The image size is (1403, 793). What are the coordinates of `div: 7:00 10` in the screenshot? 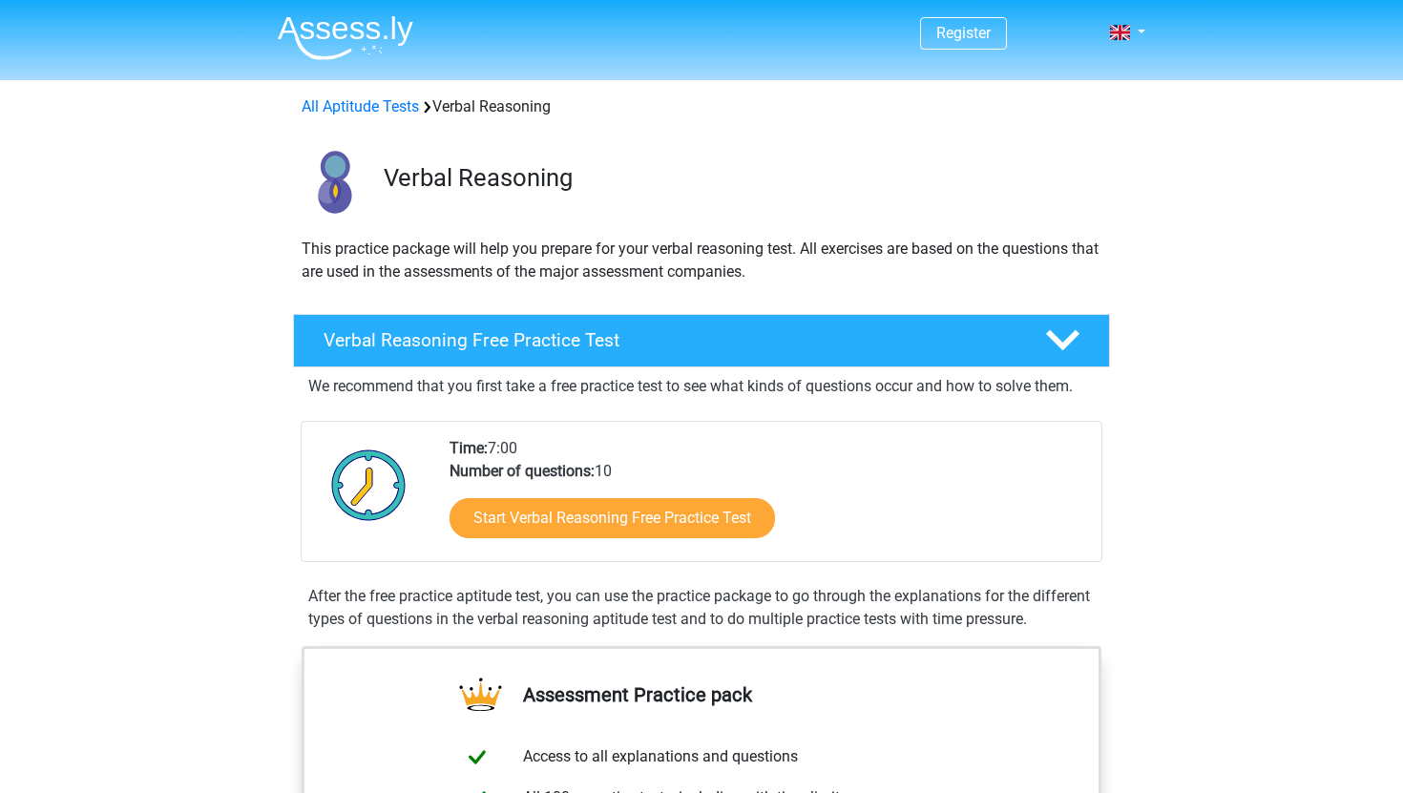 It's located at (767, 499).